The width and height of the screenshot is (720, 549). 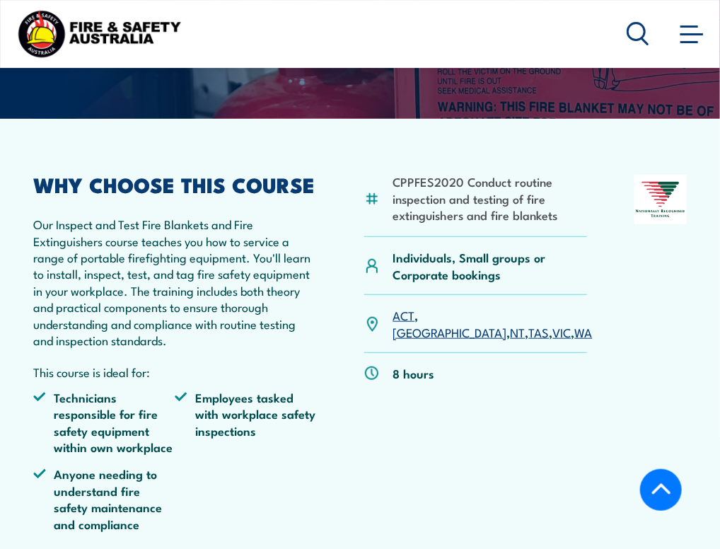 What do you see at coordinates (562, 332) in the screenshot?
I see `a: VIC` at bounding box center [562, 332].